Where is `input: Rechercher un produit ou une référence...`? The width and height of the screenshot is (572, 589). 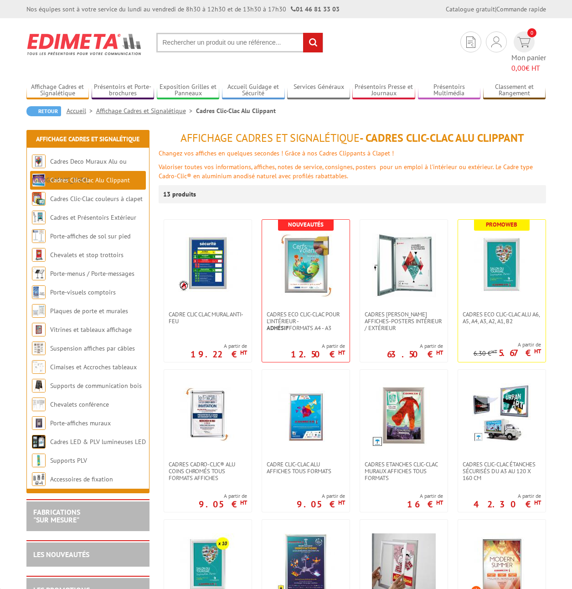
input: Rechercher un produit ou une référence... is located at coordinates (240, 42).